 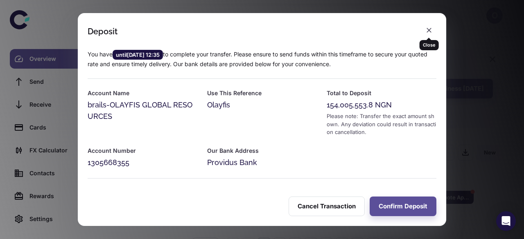 I want to click on div: brails-OLAYFIS GLOBAL RESOURCES, so click(x=142, y=111).